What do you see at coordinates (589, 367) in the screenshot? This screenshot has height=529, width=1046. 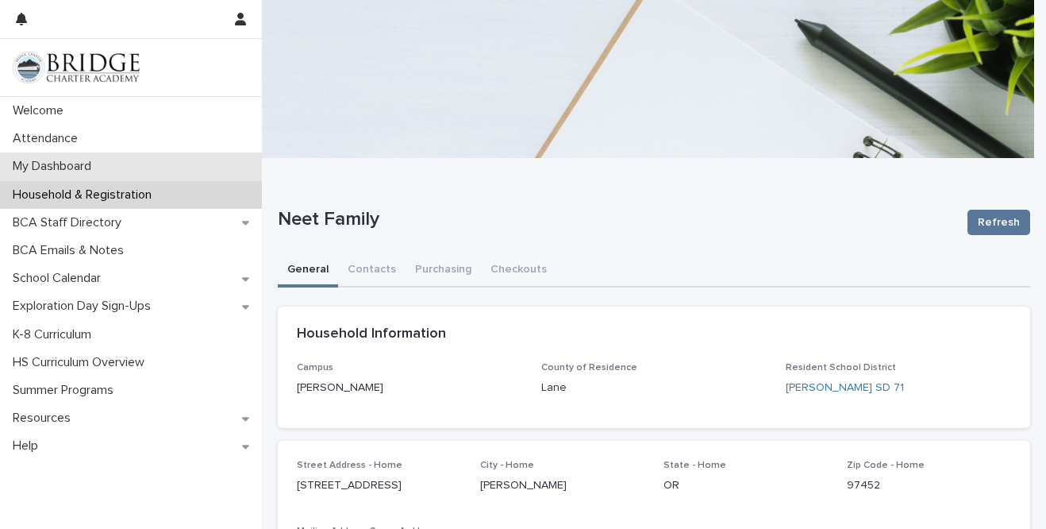 I see `span: County of Residence` at bounding box center [589, 367].